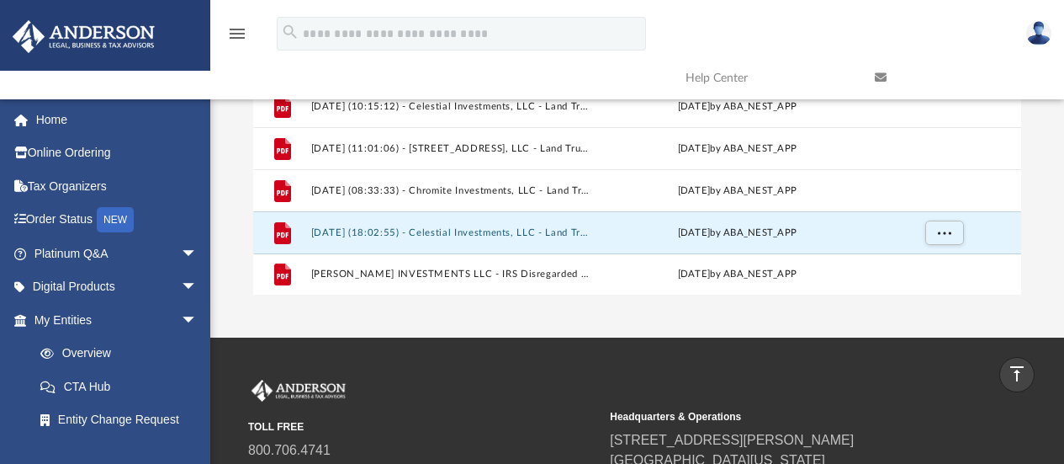  Describe the element at coordinates (1017, 374) in the screenshot. I see `i: vertical_align_top` at that location.